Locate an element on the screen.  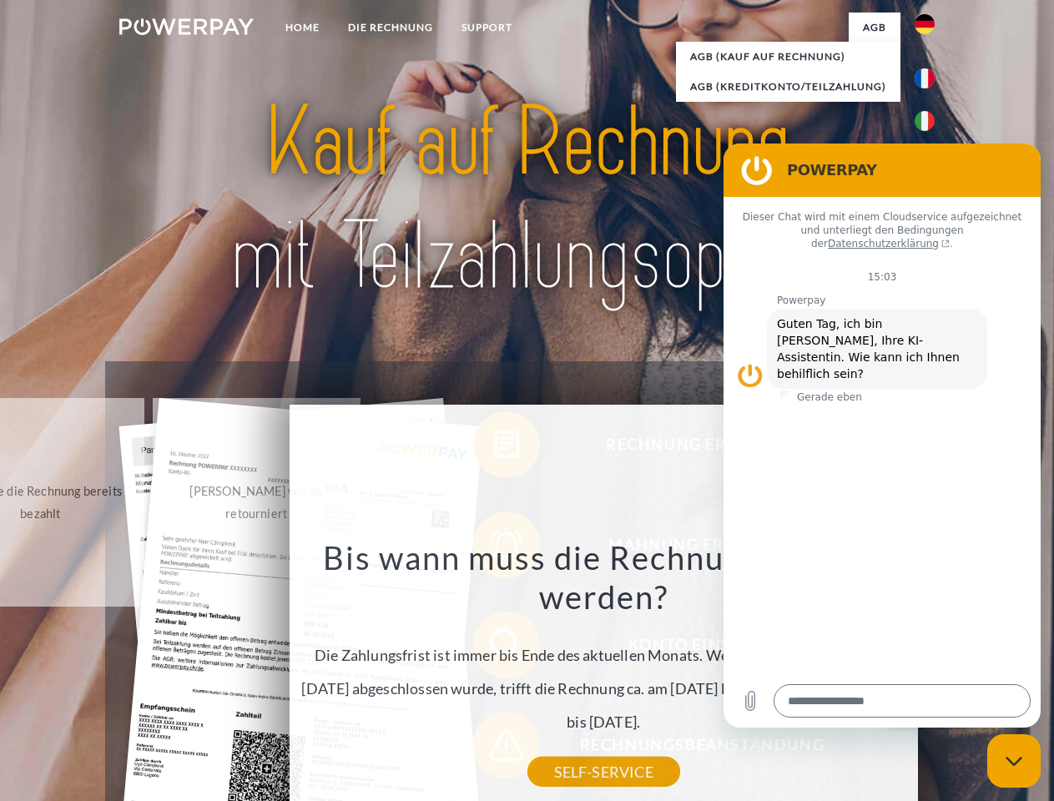
a: DIE RECHNUNG is located at coordinates (390, 28).